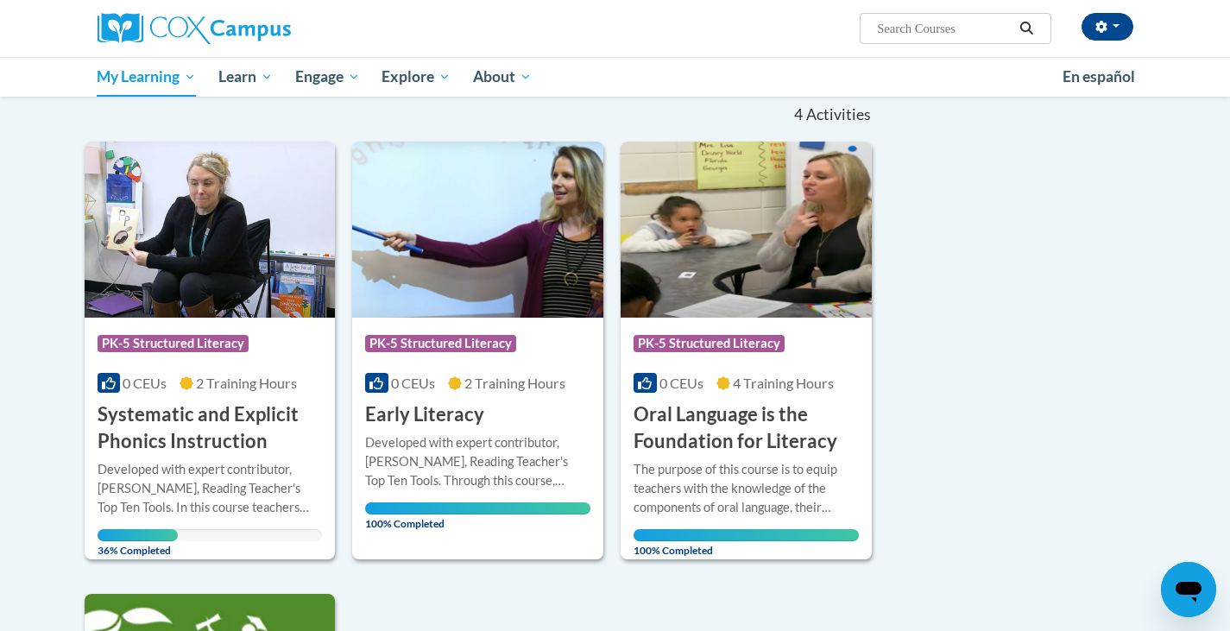 The width and height of the screenshot is (1230, 631). What do you see at coordinates (245, 77) in the screenshot?
I see `span: Learn` at bounding box center [245, 77].